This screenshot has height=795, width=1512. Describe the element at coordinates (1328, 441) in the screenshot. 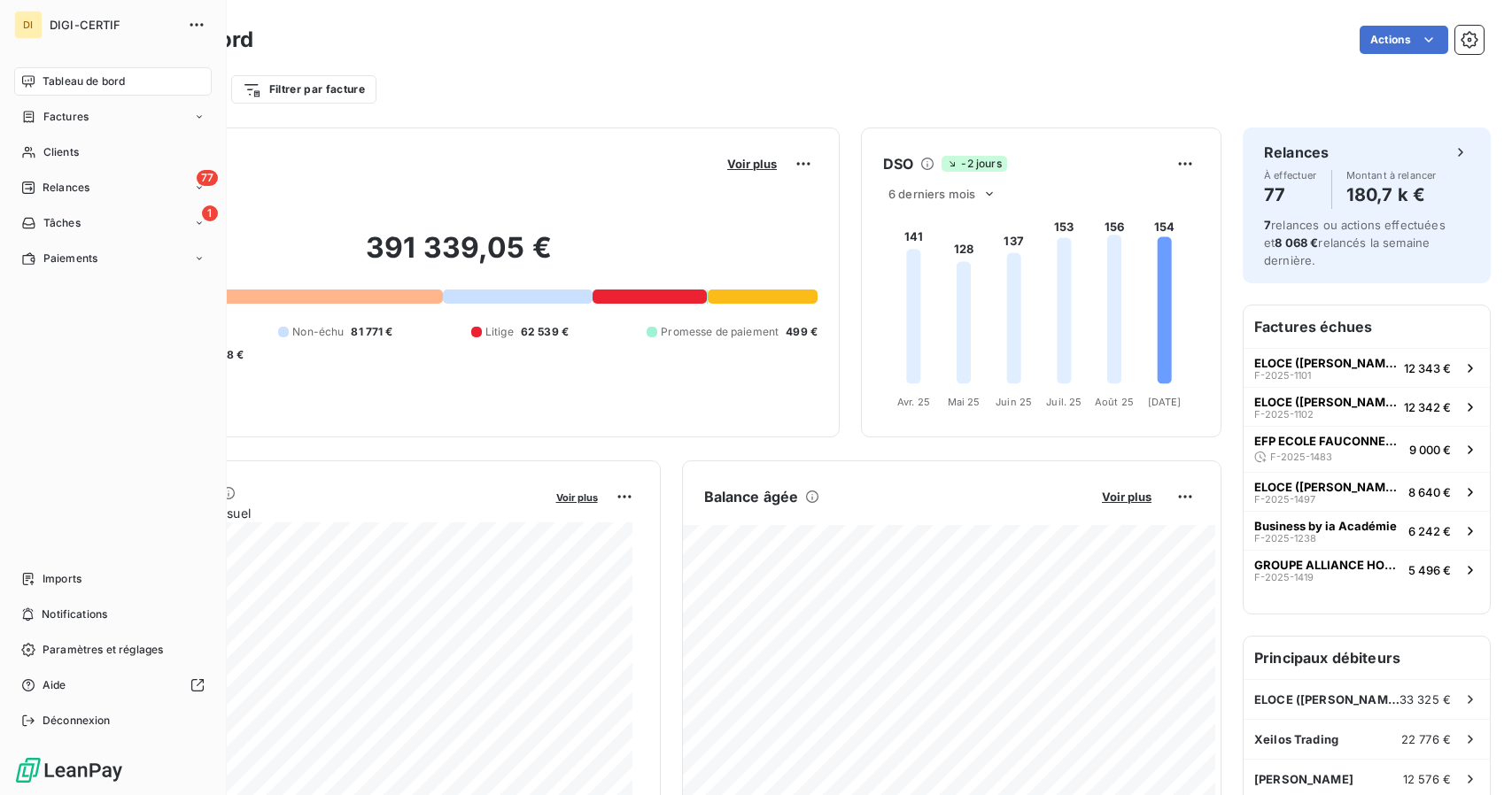

I see `span: EFP ECOLE FAUCONNERIE PROFESSIONNELLE` at that location.